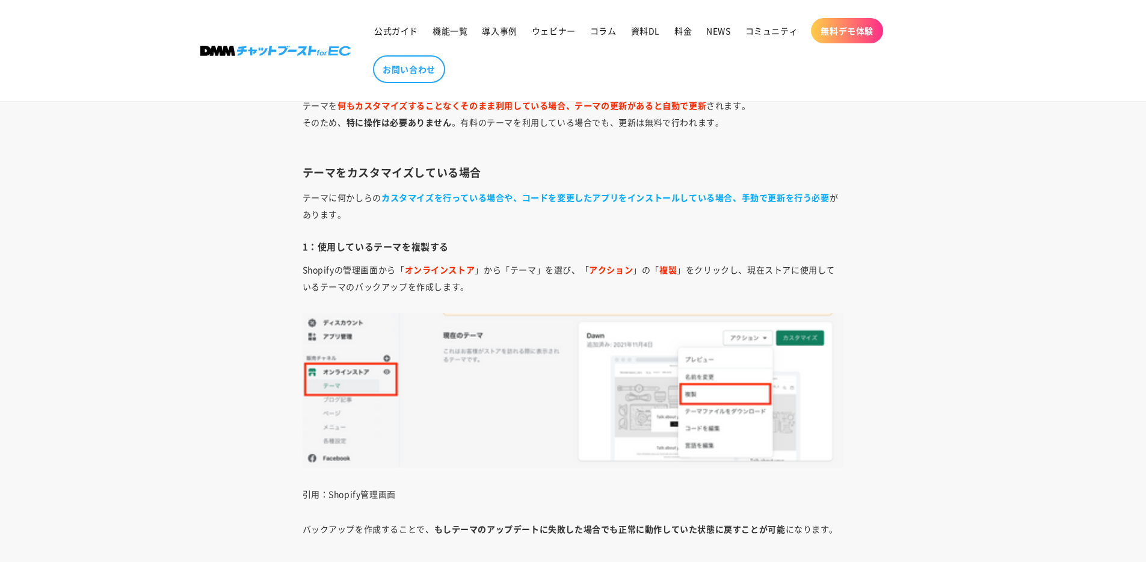  What do you see at coordinates (554, 31) in the screenshot?
I see `span: ウェビナー` at bounding box center [554, 31].